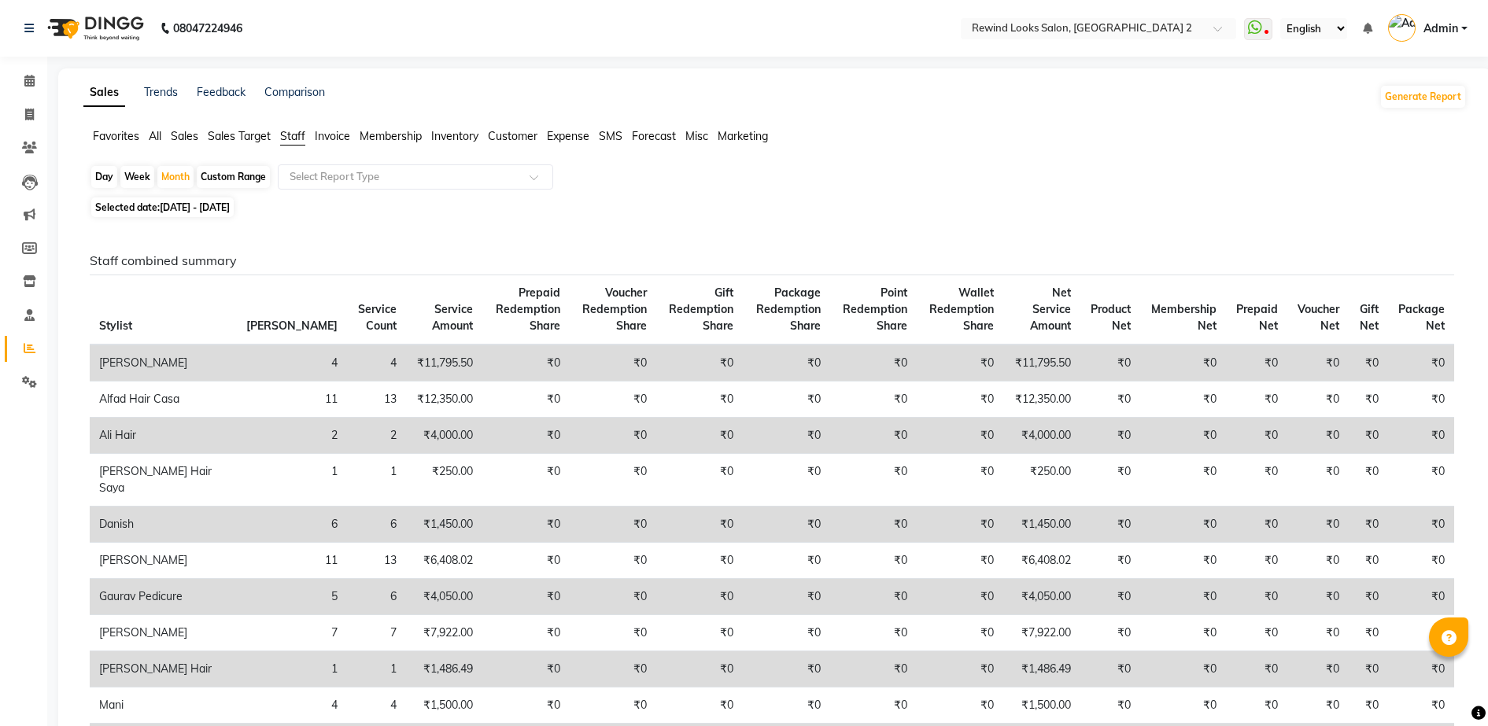  I want to click on span: Admin, so click(1441, 28).